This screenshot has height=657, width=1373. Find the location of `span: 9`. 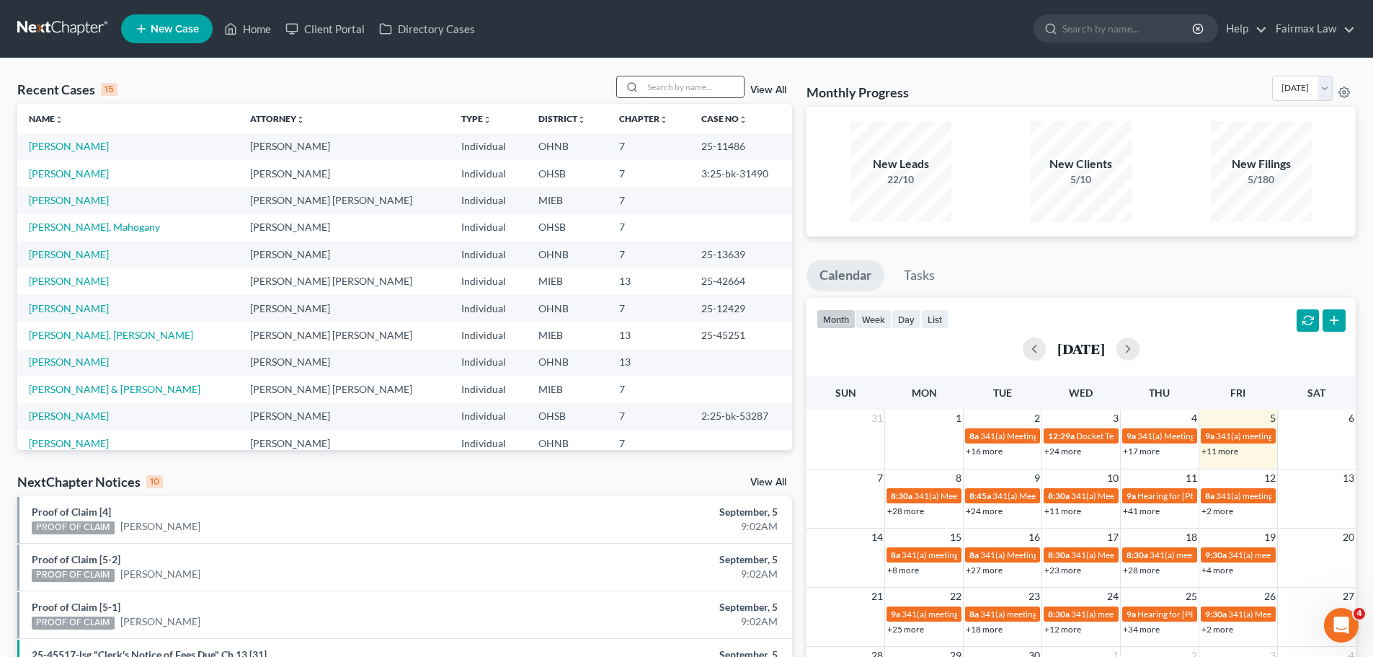

span: 9 is located at coordinates (1037, 478).